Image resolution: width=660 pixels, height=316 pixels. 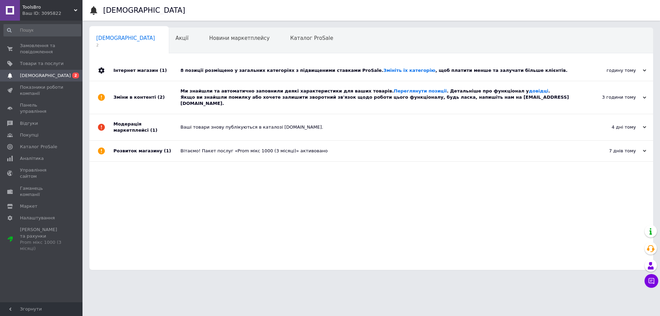 I want to click on div: Розвиток магазину, so click(x=147, y=151).